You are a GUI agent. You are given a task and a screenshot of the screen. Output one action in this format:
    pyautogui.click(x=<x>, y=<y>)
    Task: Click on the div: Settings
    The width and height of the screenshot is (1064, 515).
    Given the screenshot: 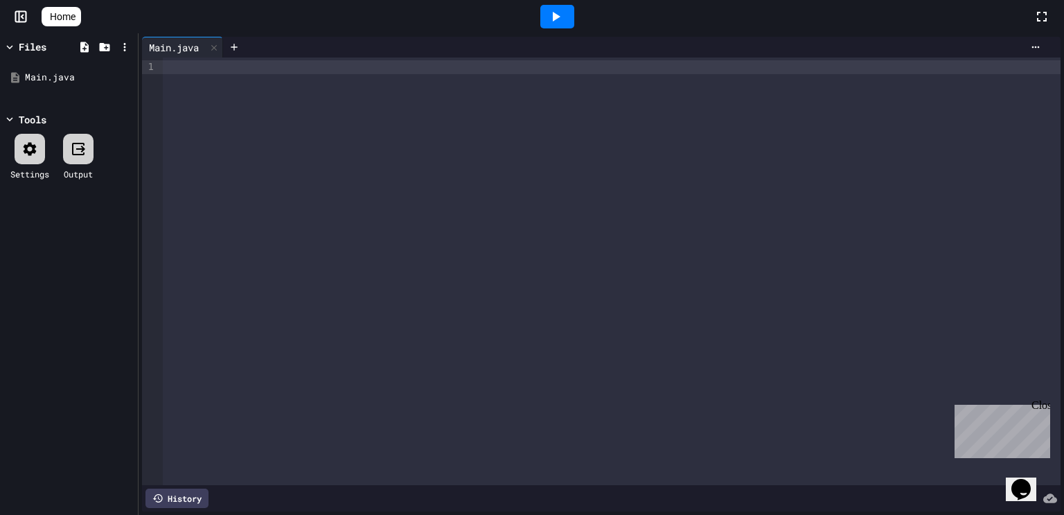 What is the action you would take?
    pyautogui.click(x=30, y=174)
    